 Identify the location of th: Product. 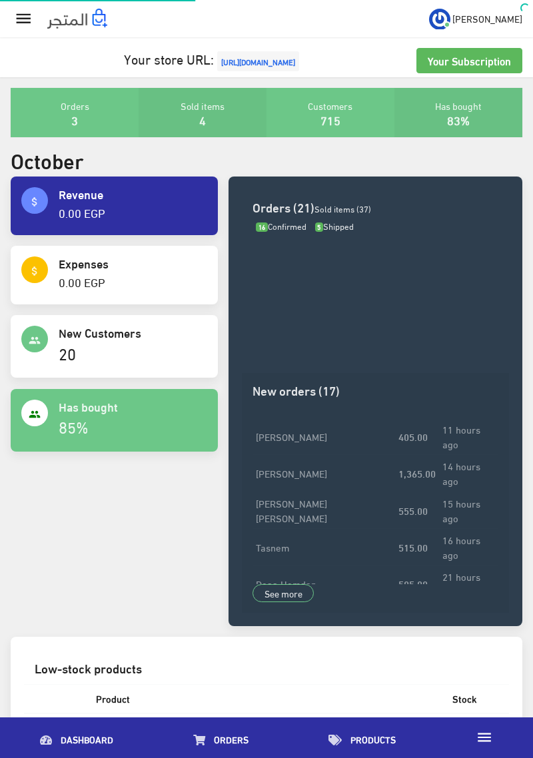
(253, 699).